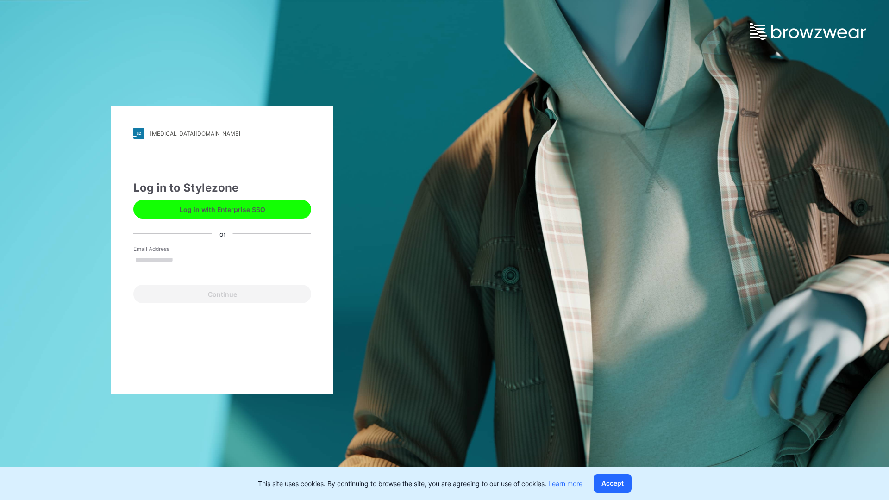 The height and width of the screenshot is (500, 889). What do you see at coordinates (222, 209) in the screenshot?
I see `button: Log in with Enterprise SSO` at bounding box center [222, 209].